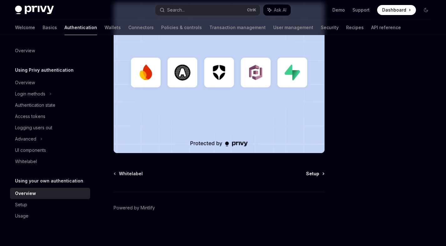 The image size is (446, 246). I want to click on div: Authentication state, so click(35, 105).